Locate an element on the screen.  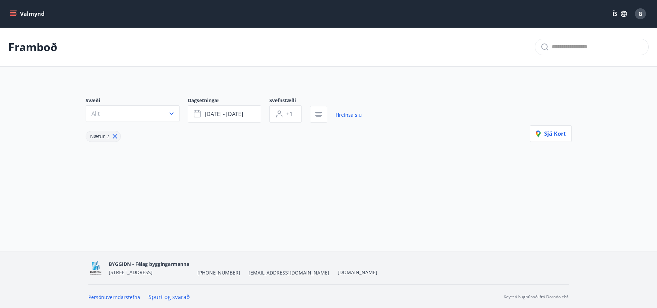
button: Allt is located at coordinates (133, 114).